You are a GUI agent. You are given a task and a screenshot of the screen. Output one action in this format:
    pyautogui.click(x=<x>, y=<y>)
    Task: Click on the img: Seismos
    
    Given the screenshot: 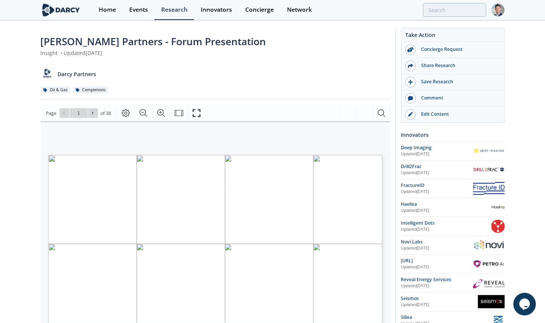 What is the action you would take?
    pyautogui.click(x=491, y=301)
    